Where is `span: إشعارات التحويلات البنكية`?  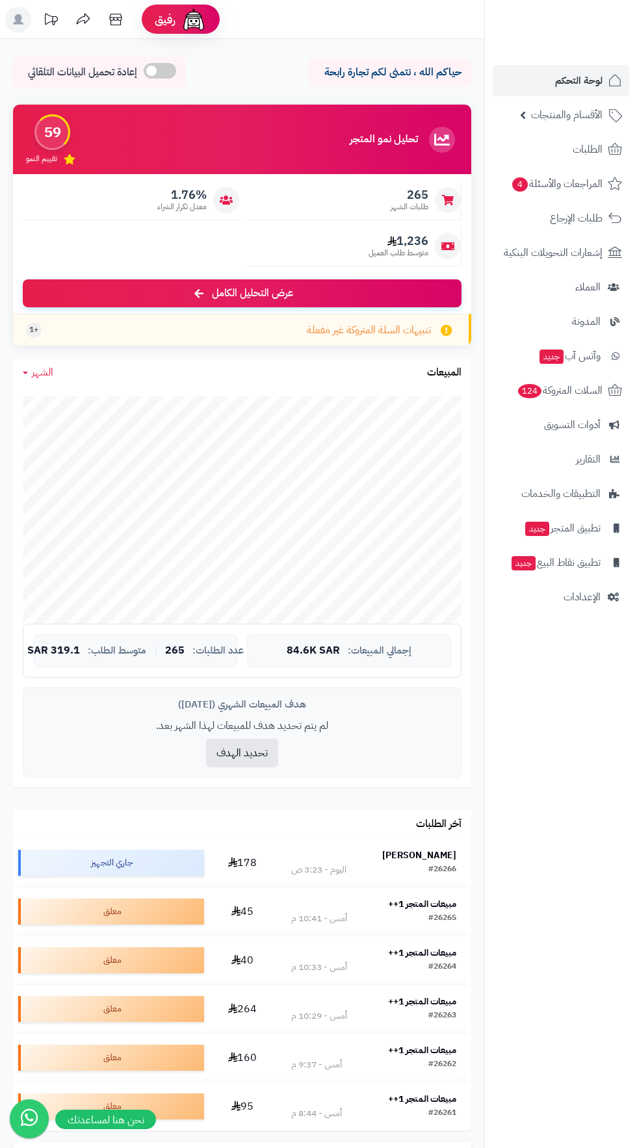
span: إشعارات التحويلات البنكية is located at coordinates (553, 253).